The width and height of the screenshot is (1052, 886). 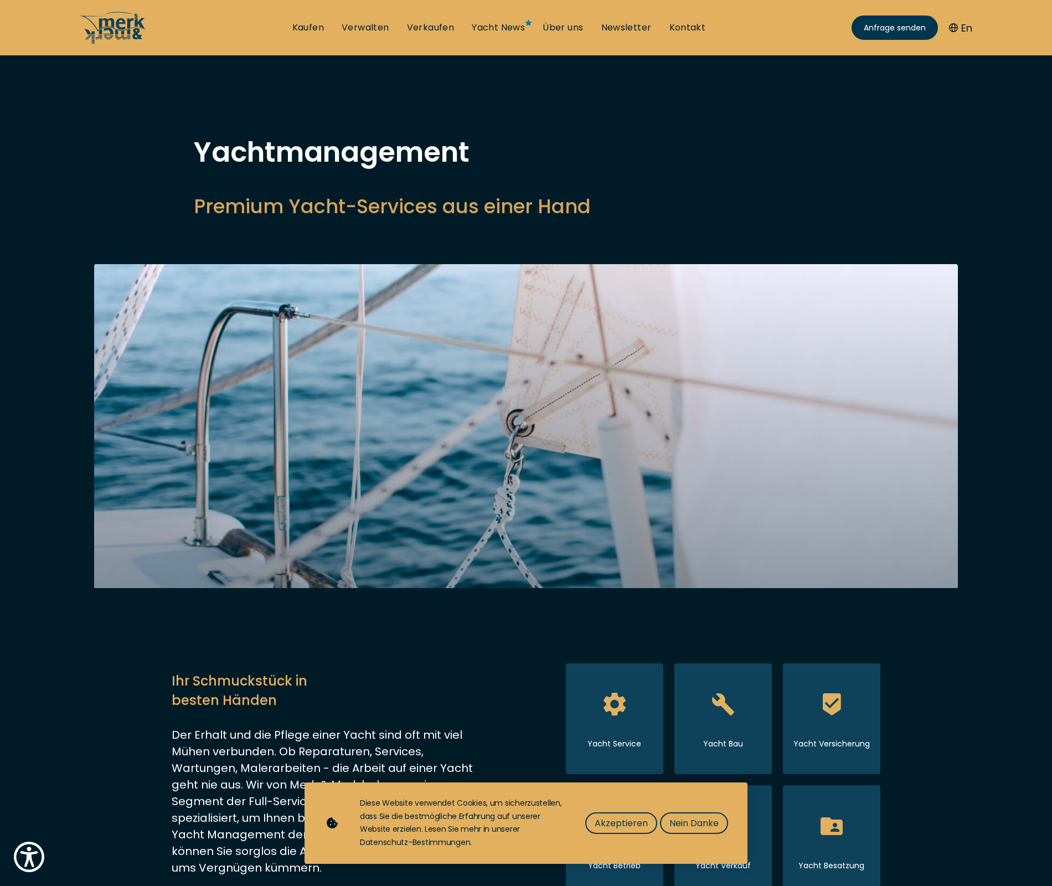 I want to click on span: Akzeptieren, so click(x=621, y=823).